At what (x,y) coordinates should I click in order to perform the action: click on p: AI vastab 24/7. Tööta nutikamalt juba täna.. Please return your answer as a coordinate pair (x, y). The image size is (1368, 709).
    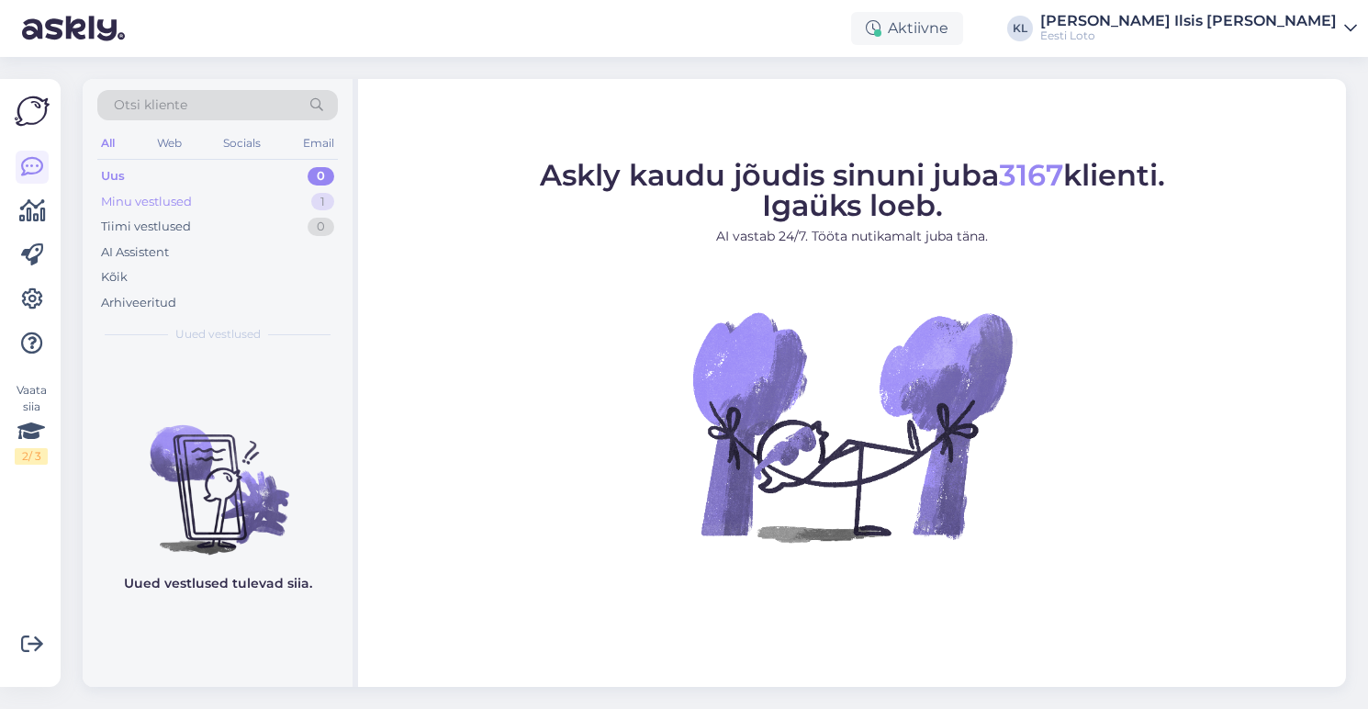
    Looking at the image, I should click on (852, 236).